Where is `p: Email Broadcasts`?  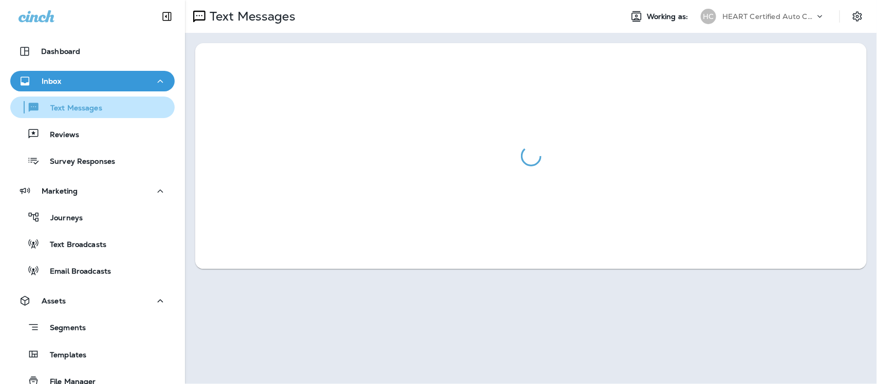 p: Email Broadcasts is located at coordinates (75, 272).